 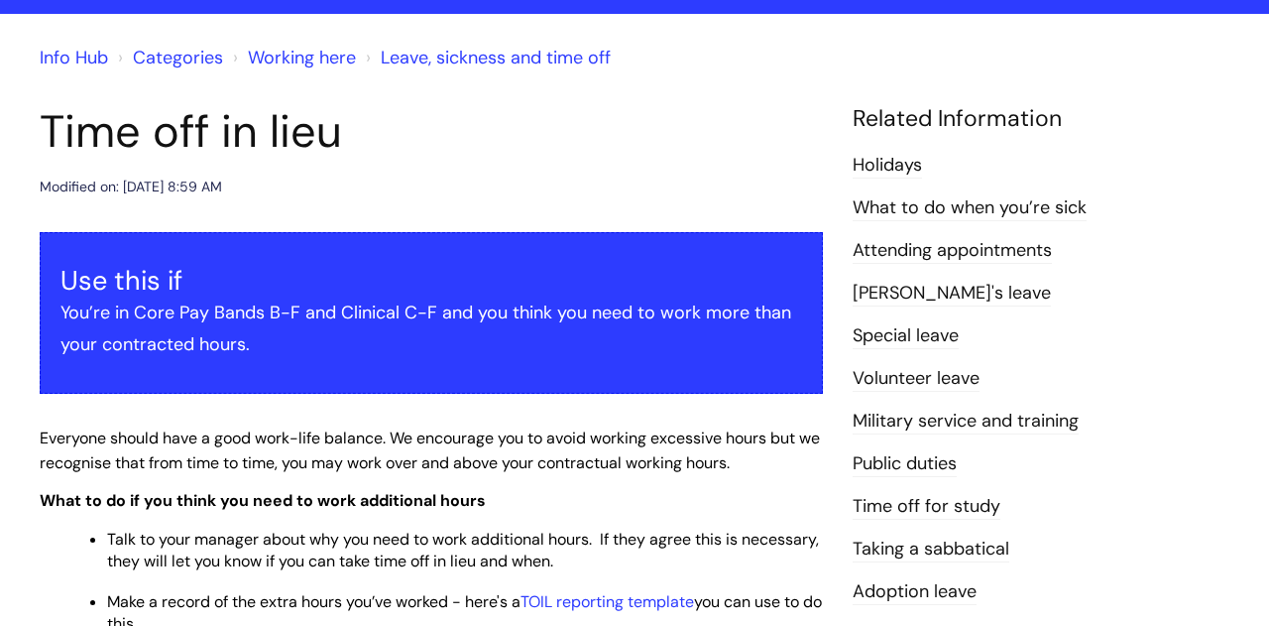 I want to click on a: Military service and training, so click(x=966, y=421).